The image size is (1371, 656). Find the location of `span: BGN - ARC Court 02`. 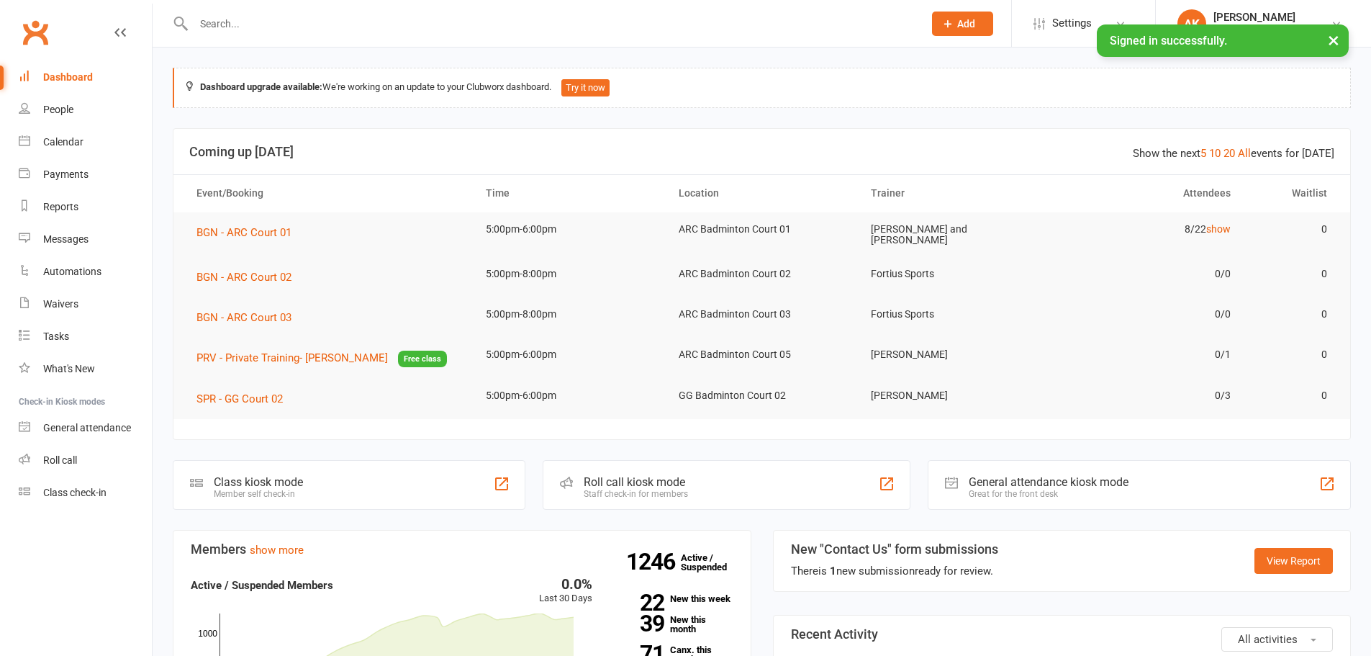

span: BGN - ARC Court 02 is located at coordinates (244, 277).